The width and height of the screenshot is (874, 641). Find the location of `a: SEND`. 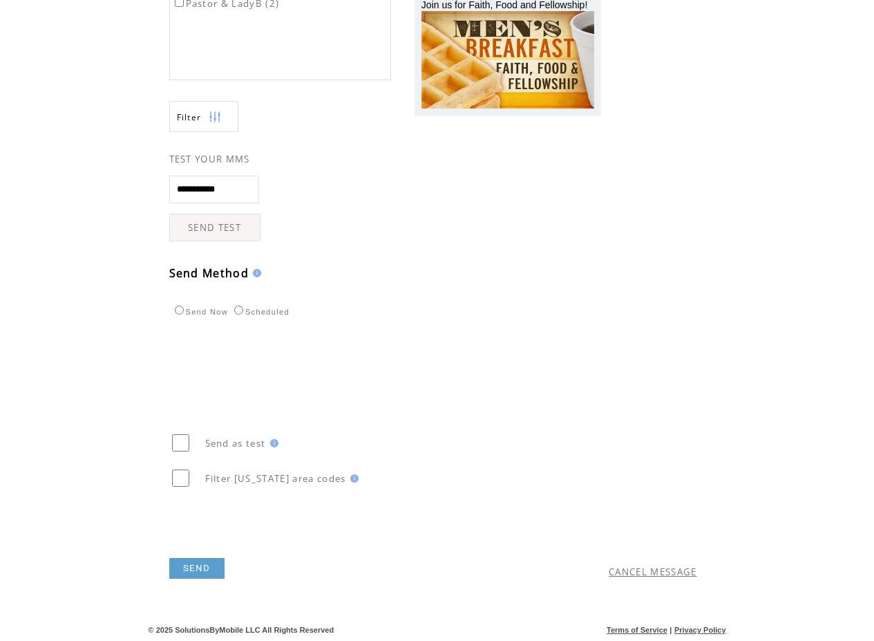

a: SEND is located at coordinates (197, 568).